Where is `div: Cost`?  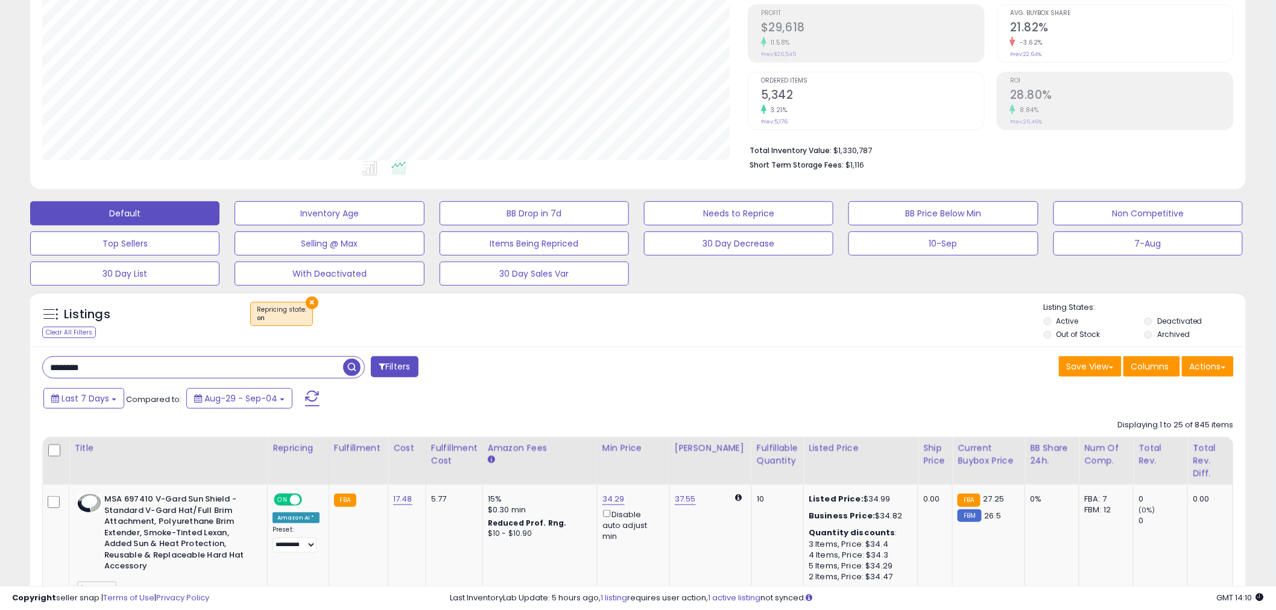
div: Cost is located at coordinates (407, 448).